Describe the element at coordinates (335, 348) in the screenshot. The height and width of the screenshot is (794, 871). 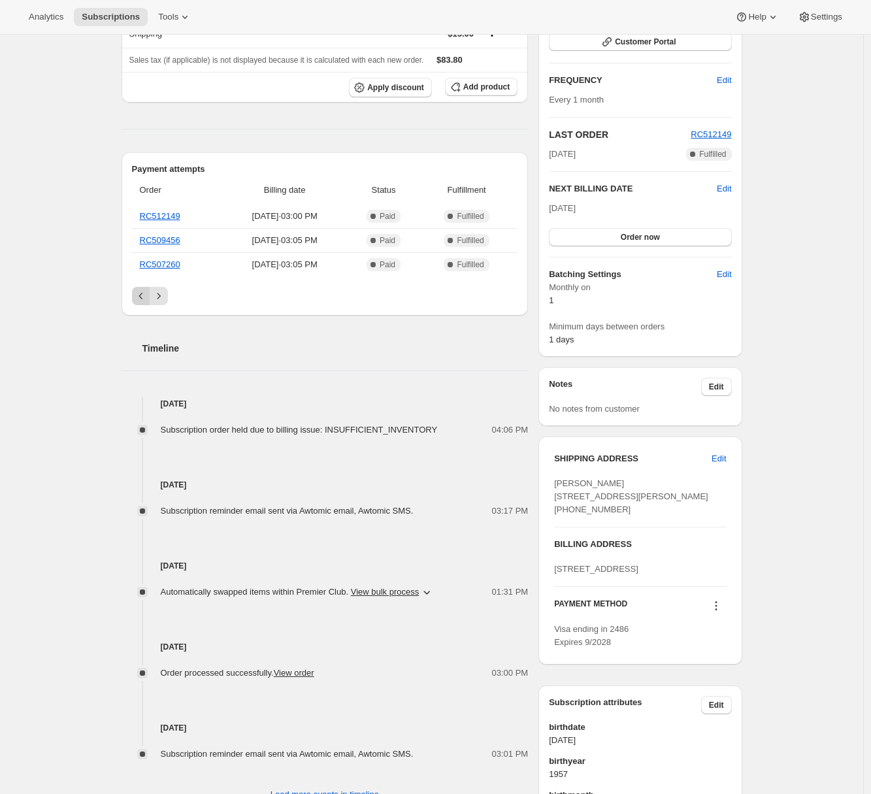
I see `h2: Timeline` at that location.